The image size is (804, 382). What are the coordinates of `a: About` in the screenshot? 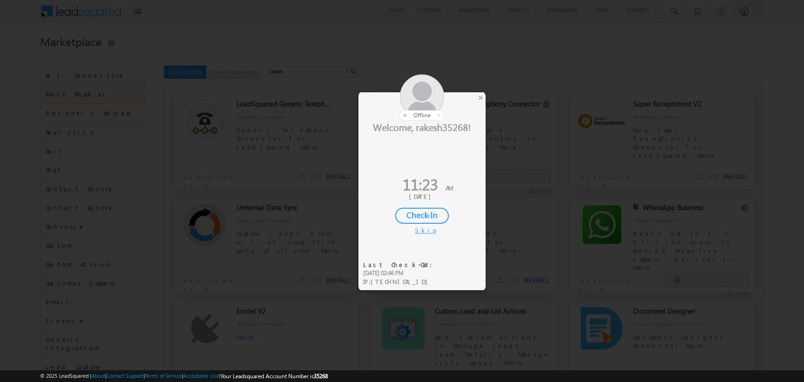 It's located at (98, 375).